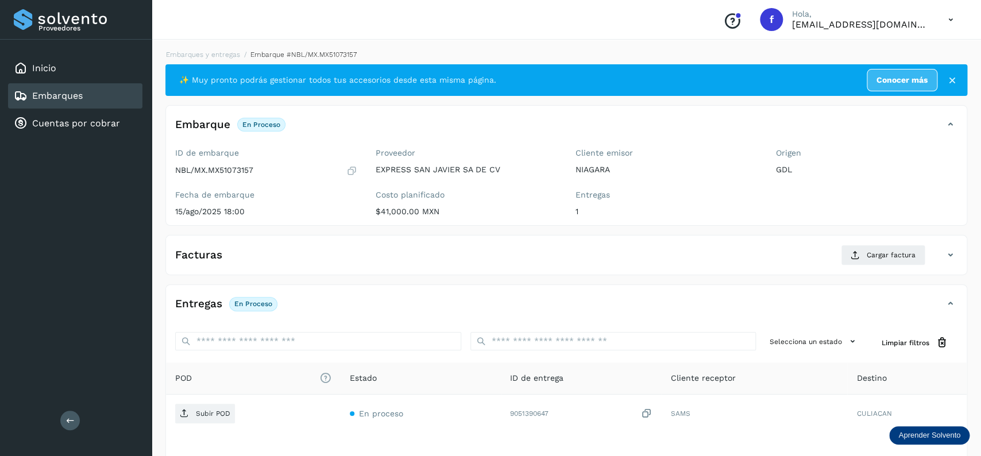 The image size is (981, 456). Describe the element at coordinates (929, 435) in the screenshot. I see `div: Aprender Solvento` at that location.